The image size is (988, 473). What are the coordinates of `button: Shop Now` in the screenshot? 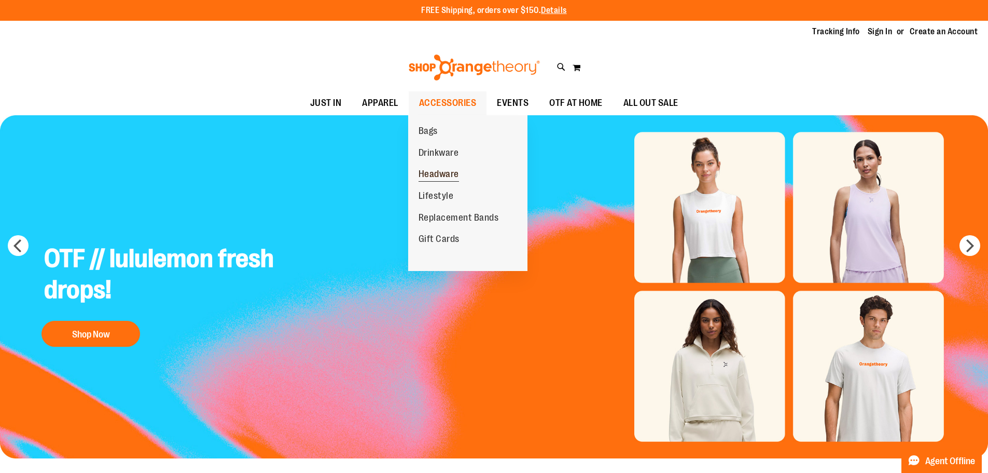 It's located at (91, 334).